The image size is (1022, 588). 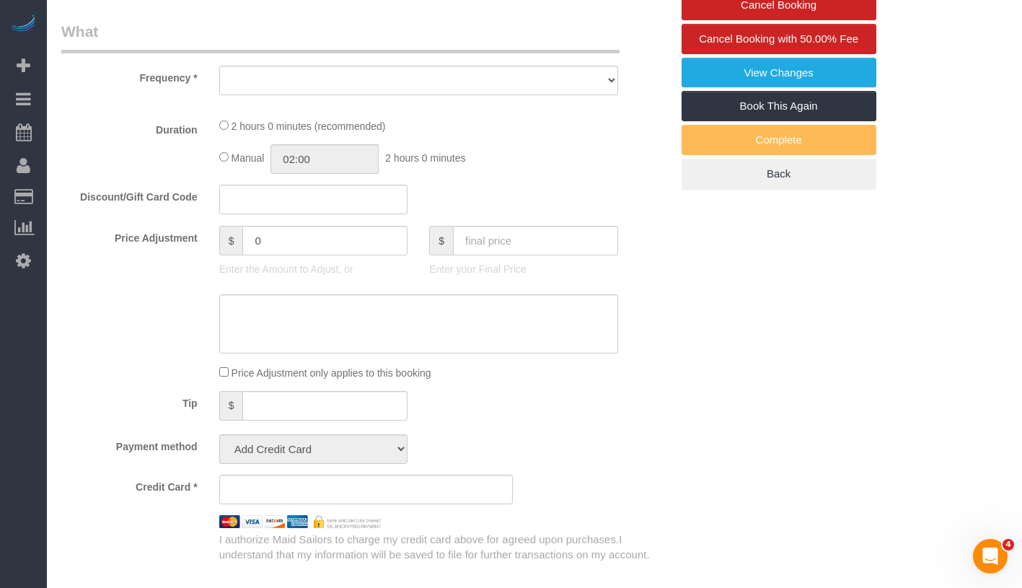 What do you see at coordinates (300, 521) in the screenshot?
I see `img: credit cards` at bounding box center [300, 521].